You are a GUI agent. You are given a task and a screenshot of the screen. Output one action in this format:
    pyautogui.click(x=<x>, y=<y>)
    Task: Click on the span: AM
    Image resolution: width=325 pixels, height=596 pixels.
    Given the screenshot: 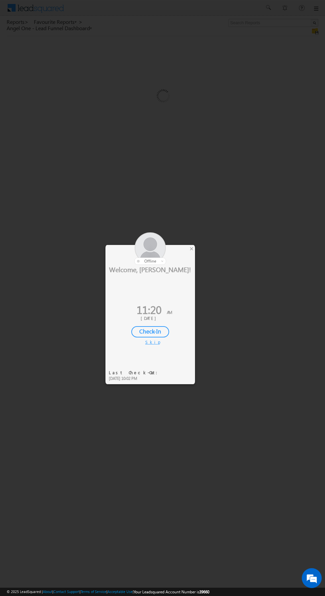 What is the action you would take?
    pyautogui.click(x=169, y=312)
    